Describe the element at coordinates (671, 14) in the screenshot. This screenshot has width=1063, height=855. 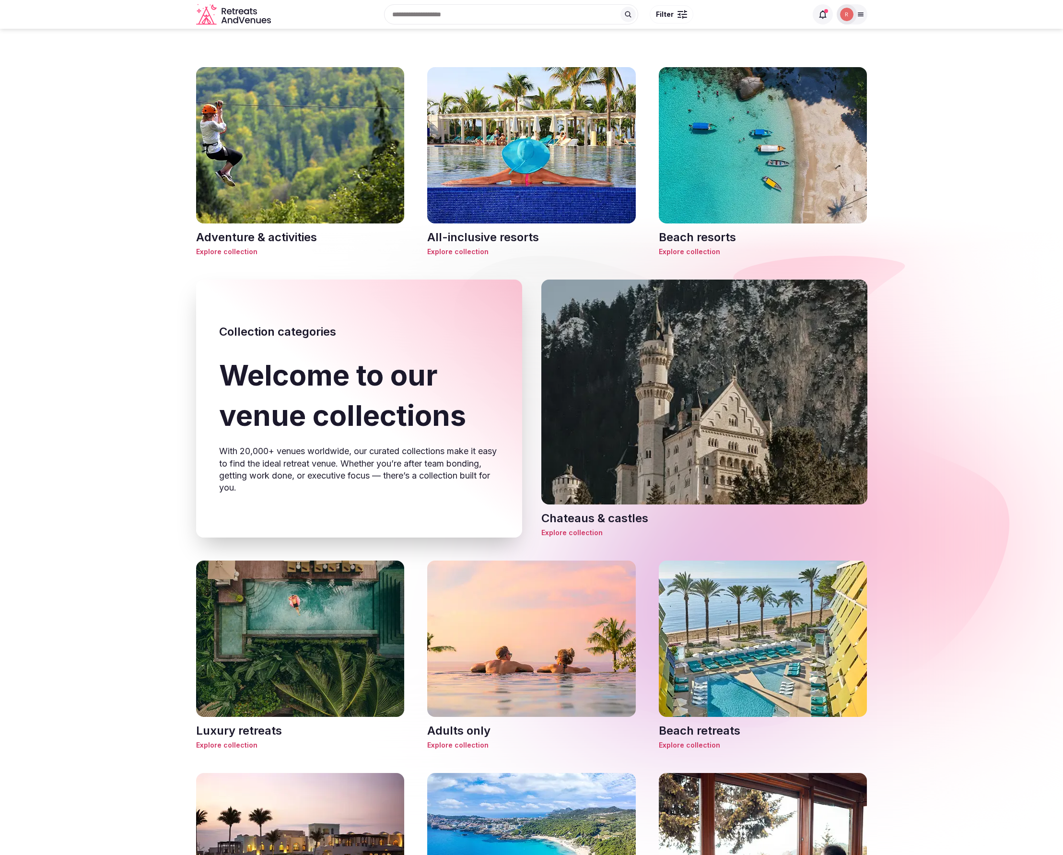
I see `button: Filter` at that location.